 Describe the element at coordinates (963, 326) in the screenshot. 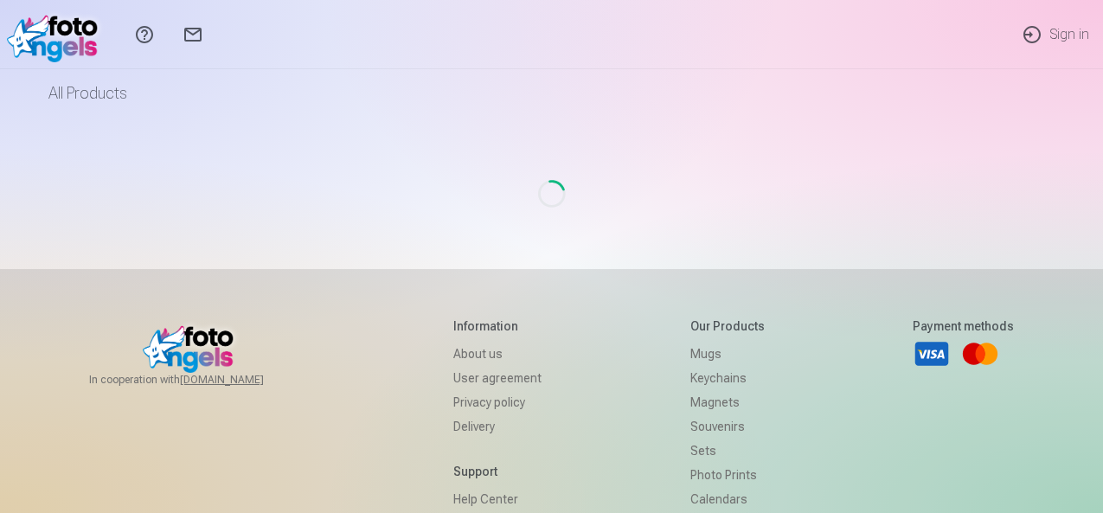

I see `h5: Payment methods` at that location.